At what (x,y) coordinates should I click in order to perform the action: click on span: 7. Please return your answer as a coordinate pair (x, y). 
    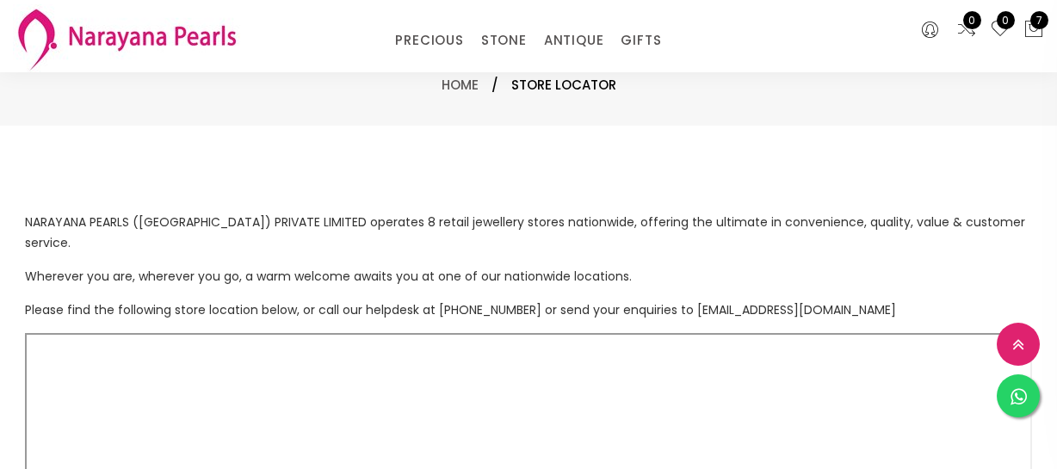
    Looking at the image, I should click on (1039, 20).